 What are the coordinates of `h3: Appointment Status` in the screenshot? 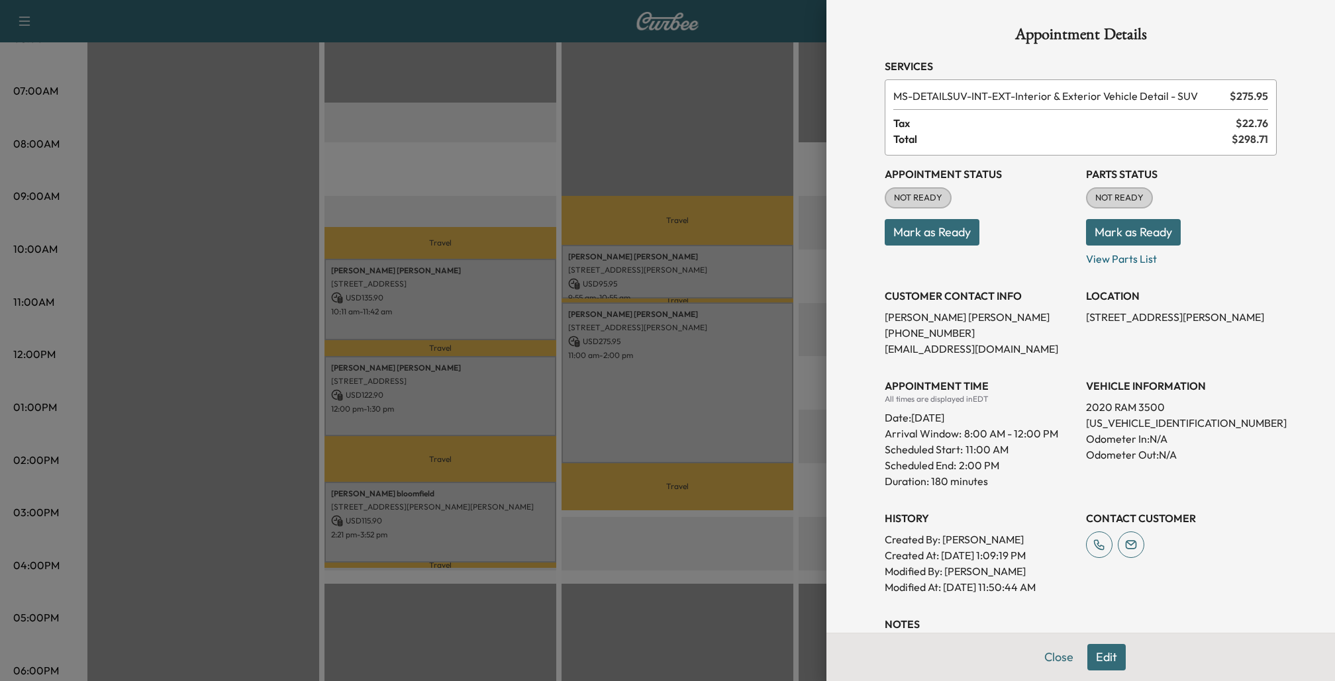 It's located at (980, 174).